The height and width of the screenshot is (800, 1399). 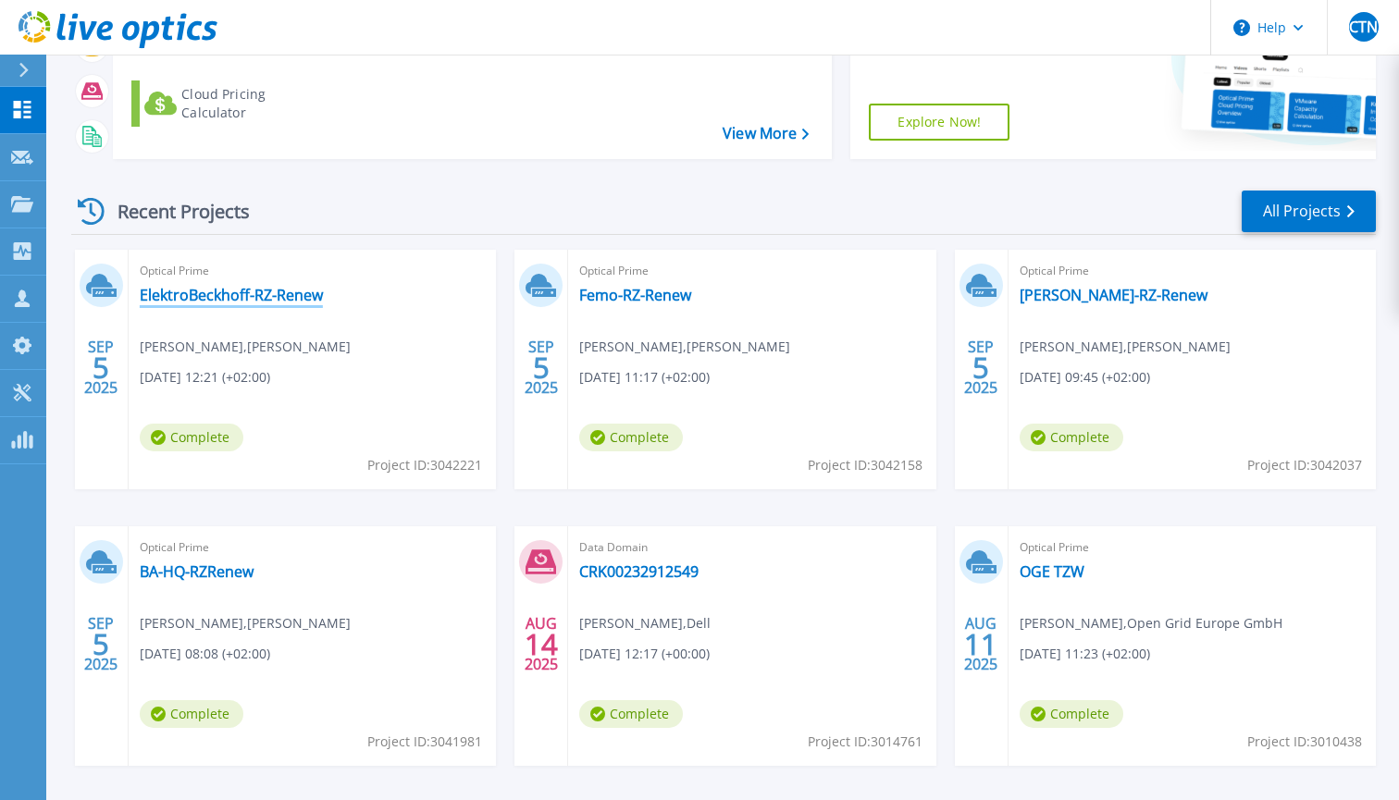 I want to click on span: Project ID: 3014761, so click(x=865, y=742).